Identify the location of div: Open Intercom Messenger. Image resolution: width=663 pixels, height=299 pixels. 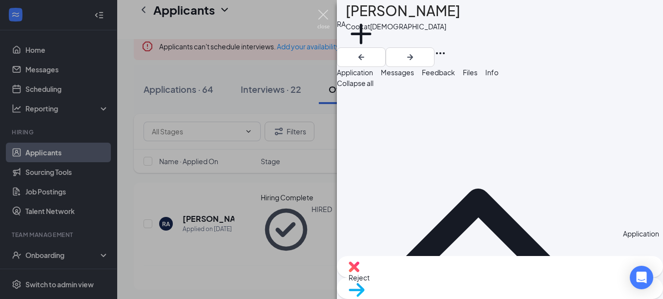
(641, 277).